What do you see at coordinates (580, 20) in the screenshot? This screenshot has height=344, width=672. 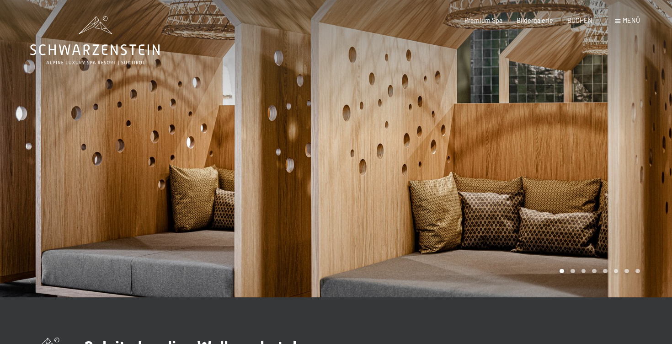 I see `span: BUCHEN` at bounding box center [580, 20].